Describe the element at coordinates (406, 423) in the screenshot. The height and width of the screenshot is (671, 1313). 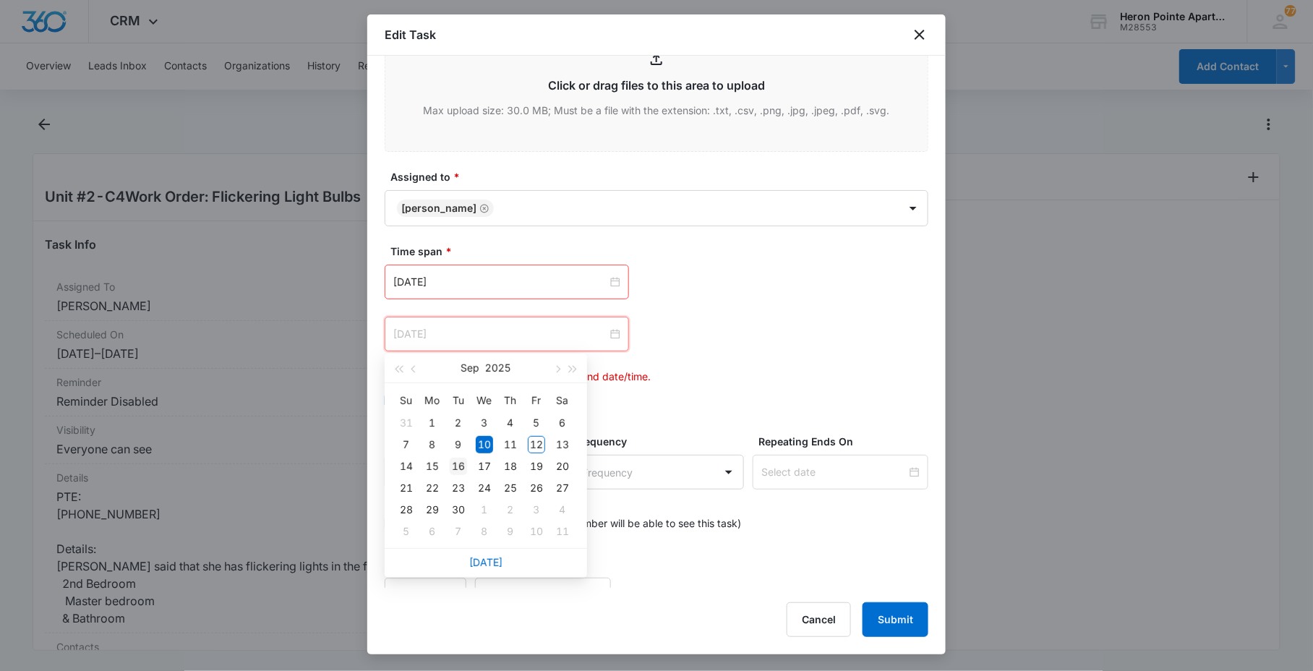
I see `div: 31` at that location.